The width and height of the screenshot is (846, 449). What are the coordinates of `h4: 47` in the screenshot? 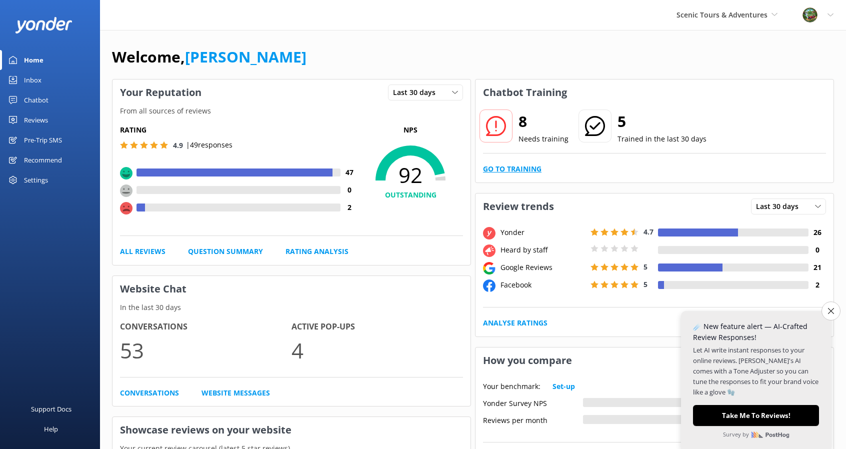 It's located at (349, 172).